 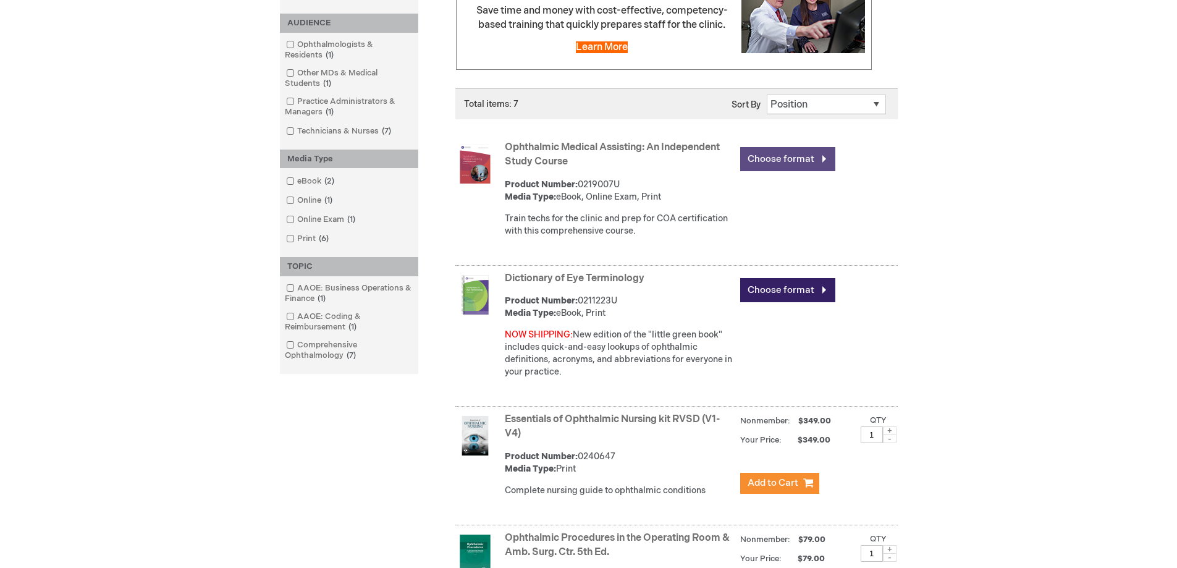 What do you see at coordinates (617, 545) in the screenshot?
I see `a: Ophthalmic Procedures in the Operating Room & Amb. Surg. Ctr. 5th Ed.` at bounding box center [617, 545].